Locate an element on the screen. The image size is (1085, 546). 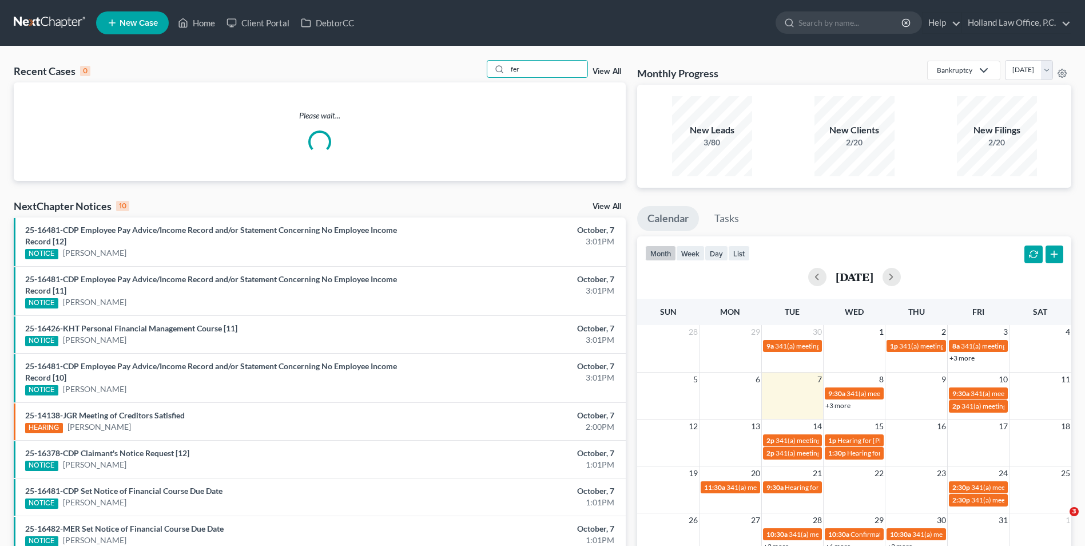
span: Wed is located at coordinates (854, 311).